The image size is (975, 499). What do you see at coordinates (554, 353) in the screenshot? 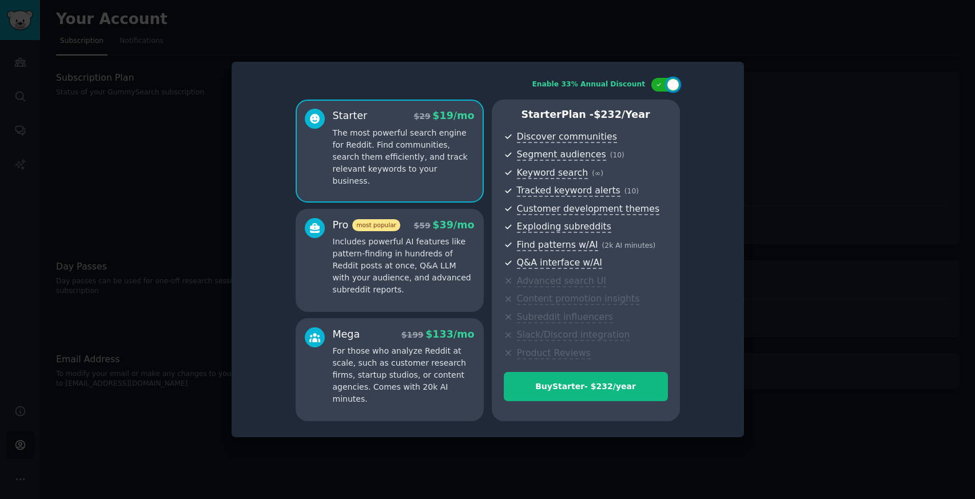
I see `span: Product Reviews` at bounding box center [554, 353].